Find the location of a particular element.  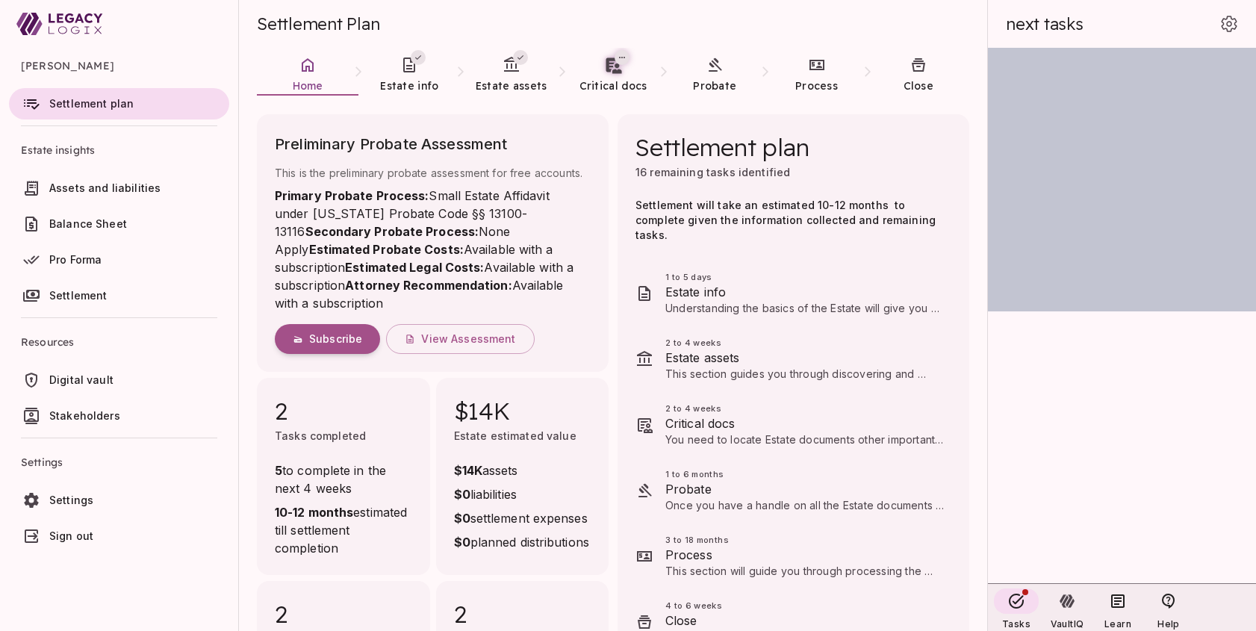

strong: 5 is located at coordinates (279, 470).